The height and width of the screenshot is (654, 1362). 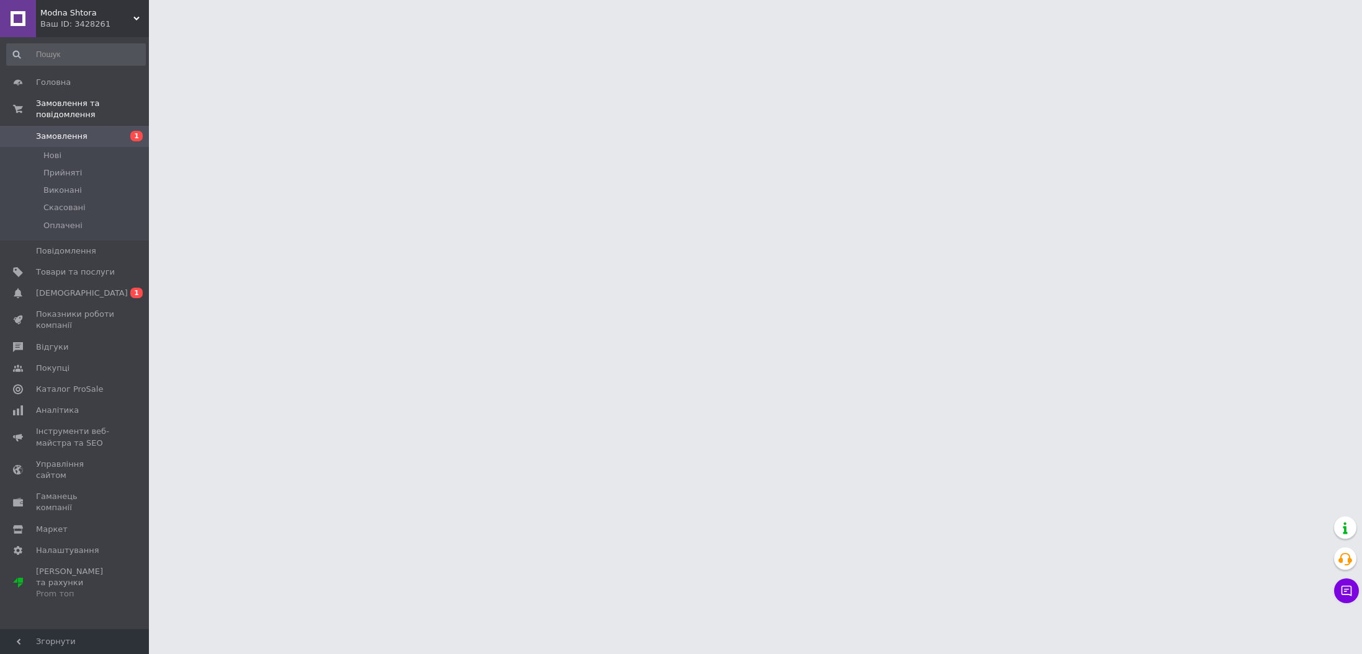 What do you see at coordinates (75, 594) in the screenshot?
I see `div: Prom топ` at bounding box center [75, 594].